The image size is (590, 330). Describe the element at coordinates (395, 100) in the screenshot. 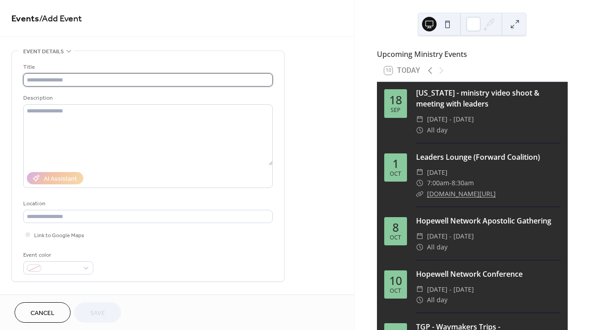

I see `div: 18` at that location.